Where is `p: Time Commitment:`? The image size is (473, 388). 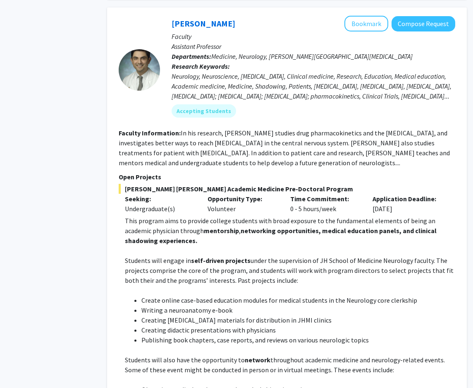
p: Time Commitment: is located at coordinates (326, 199).